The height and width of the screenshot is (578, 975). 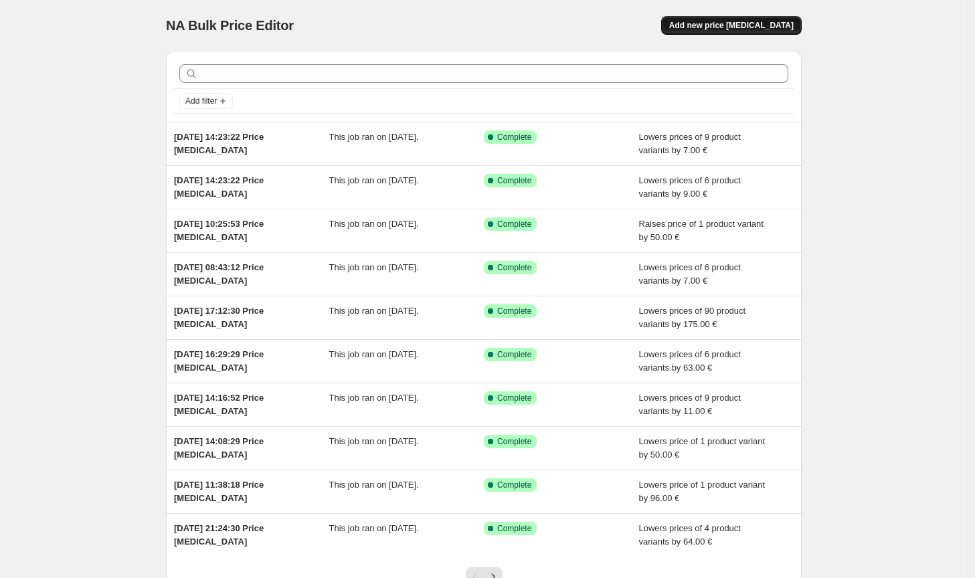 I want to click on span: Lowers prices of 6 product variants by 9.00 €, so click(x=690, y=187).